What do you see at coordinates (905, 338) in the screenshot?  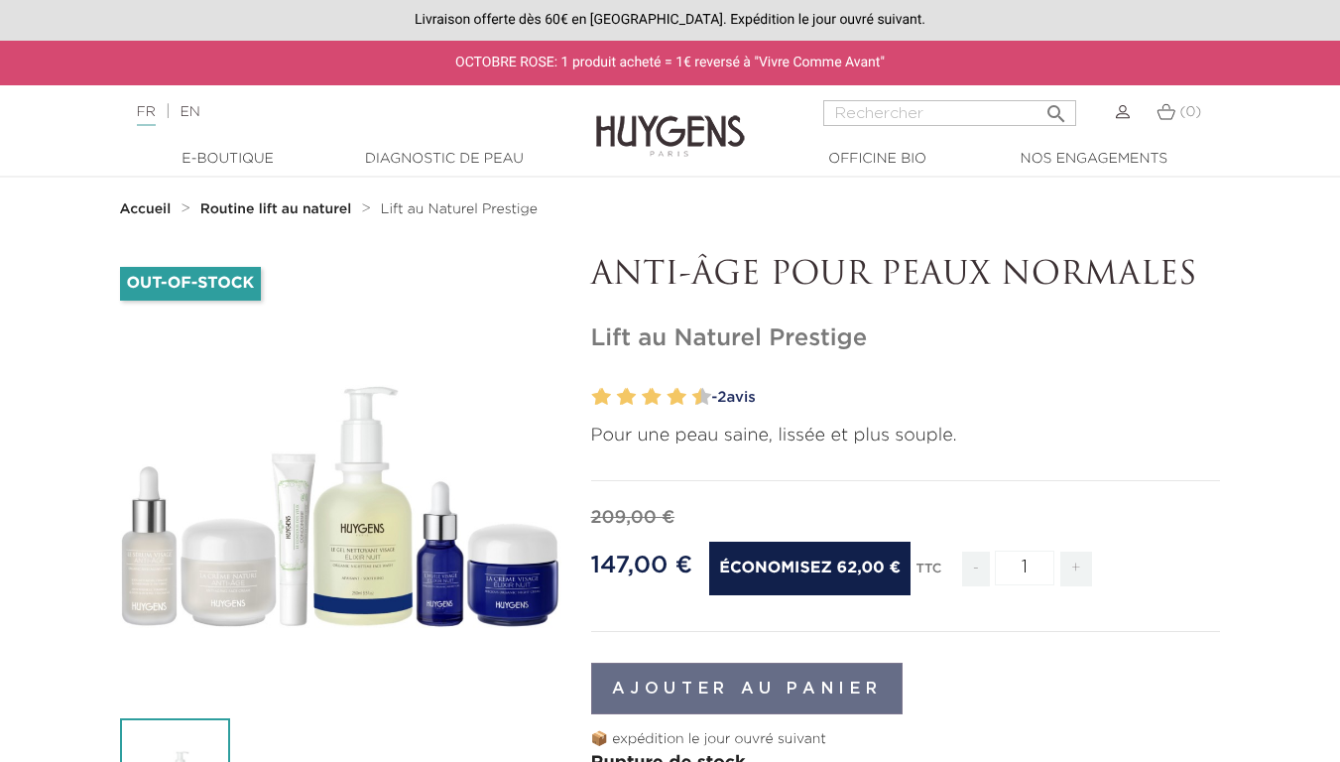 I see `h1: Lift au Naturel Prestige` at bounding box center [905, 338].